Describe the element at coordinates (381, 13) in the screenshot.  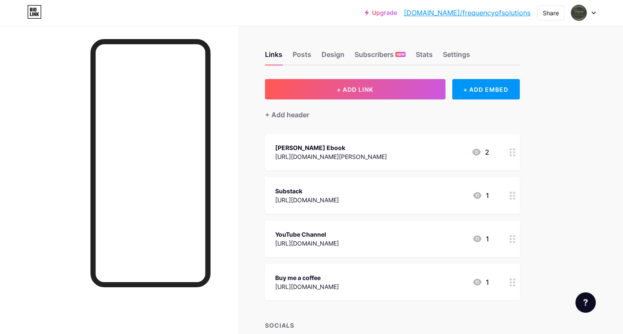
I see `a: Upgrade` at that location.